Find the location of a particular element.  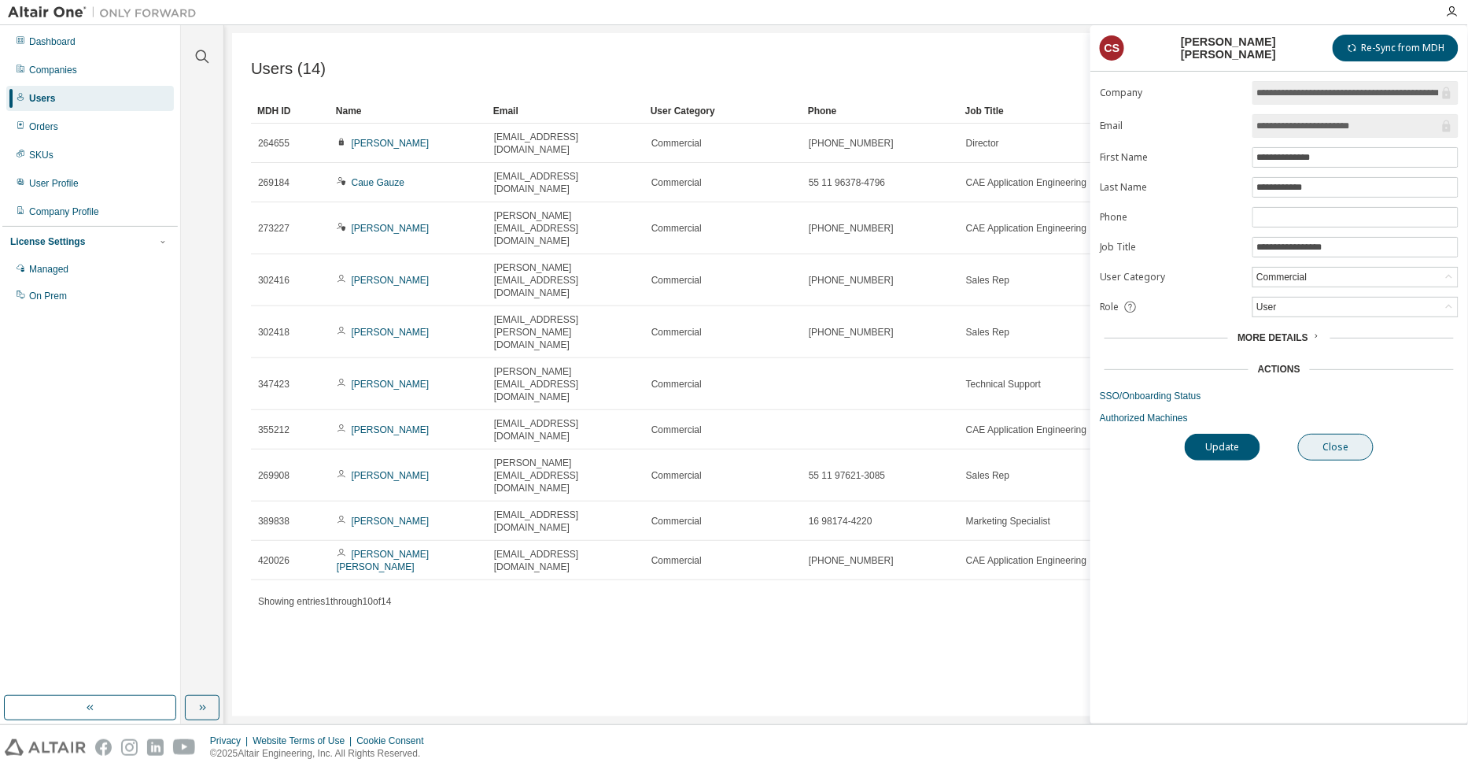

label: Last Name is located at coordinates (1172, 187).